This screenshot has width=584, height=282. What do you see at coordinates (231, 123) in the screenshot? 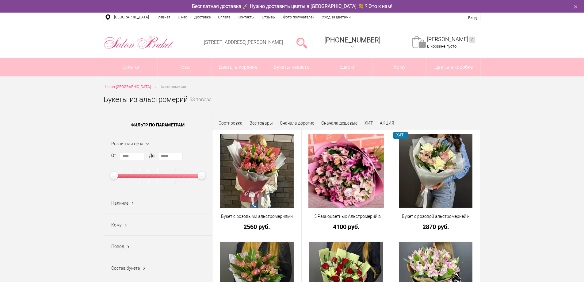
I see `span: Сортировка` at bounding box center [231, 123].